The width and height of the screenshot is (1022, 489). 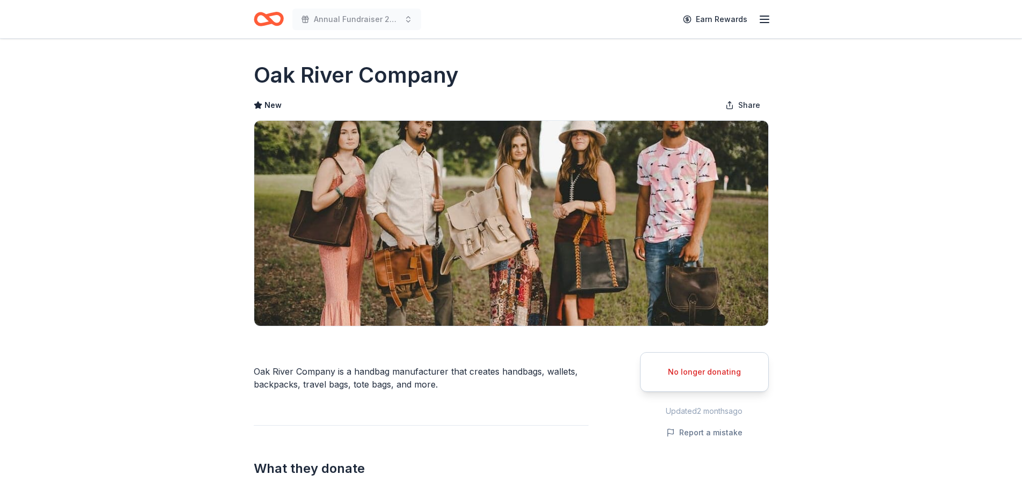 What do you see at coordinates (357, 19) in the screenshot?
I see `span: Annual Fundraiser 2025` at bounding box center [357, 19].